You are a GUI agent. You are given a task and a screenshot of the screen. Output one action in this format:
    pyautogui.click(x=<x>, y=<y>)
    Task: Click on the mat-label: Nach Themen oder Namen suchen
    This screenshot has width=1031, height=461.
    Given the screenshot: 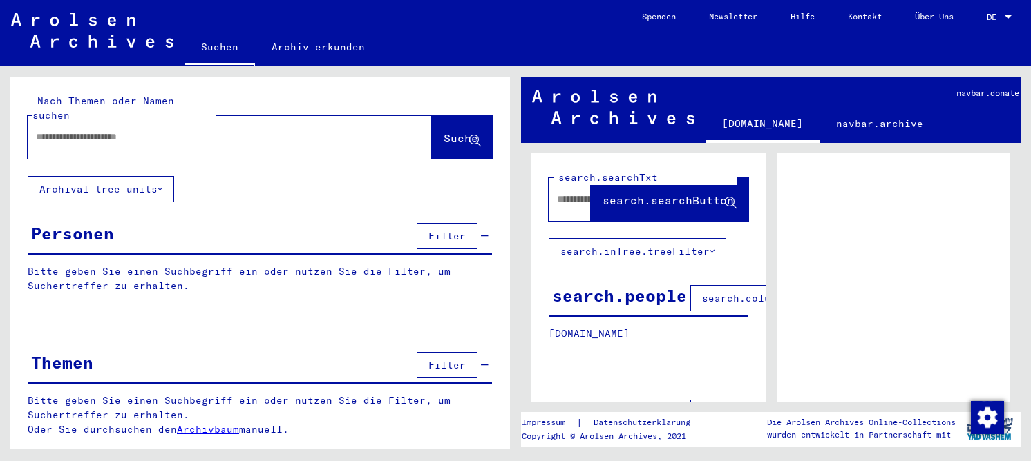 What is the action you would take?
    pyautogui.click(x=103, y=108)
    